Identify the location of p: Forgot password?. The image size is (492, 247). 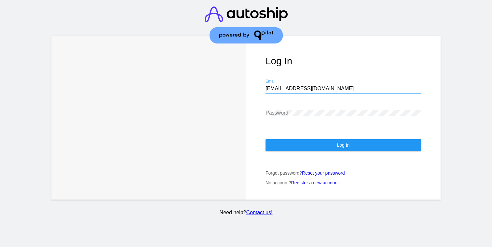
(343, 173).